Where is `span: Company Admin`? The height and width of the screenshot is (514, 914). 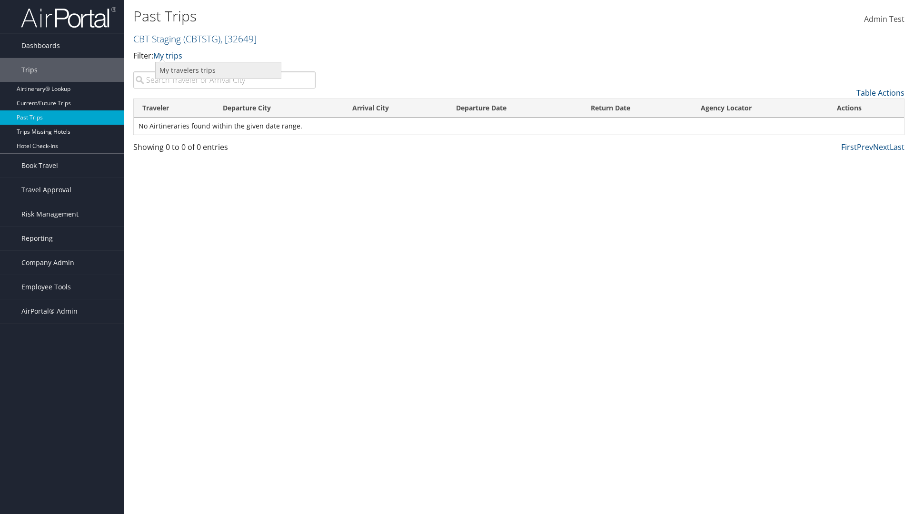 span: Company Admin is located at coordinates (48, 263).